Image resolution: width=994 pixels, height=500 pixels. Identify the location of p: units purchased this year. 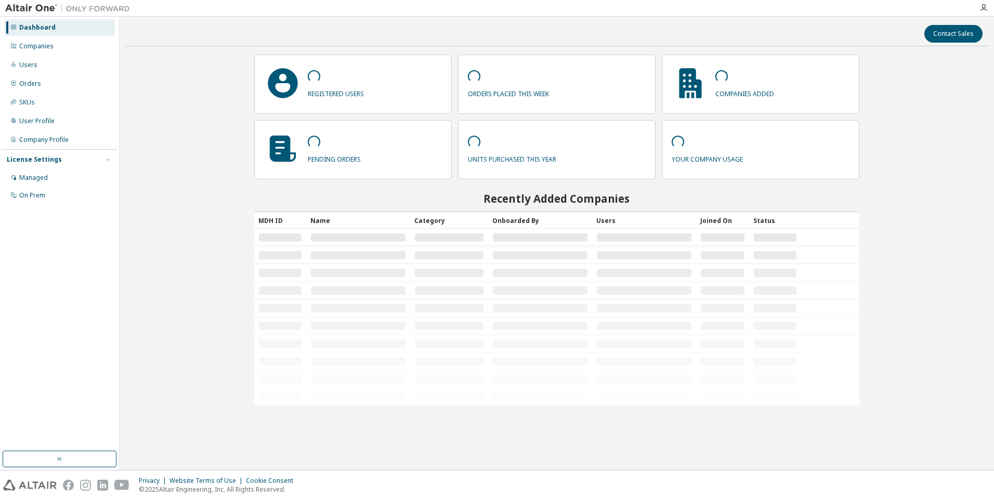
(512, 157).